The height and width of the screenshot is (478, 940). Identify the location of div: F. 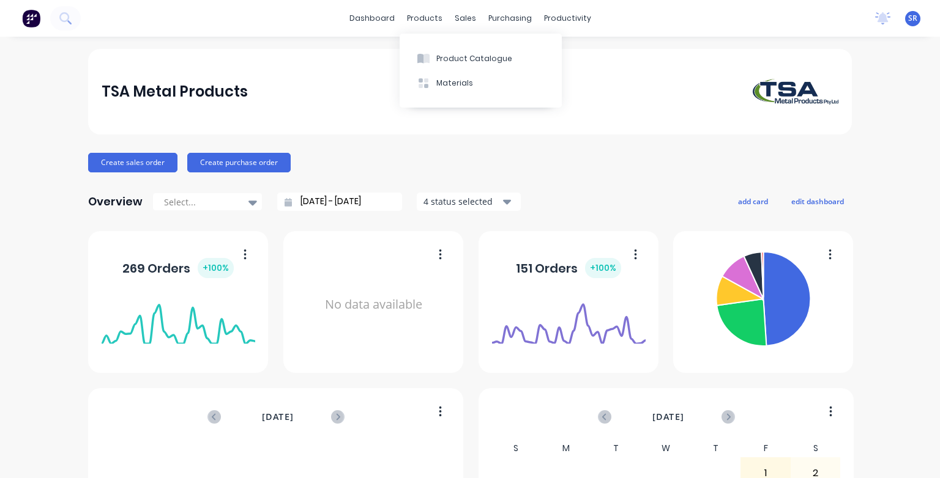
(765, 448).